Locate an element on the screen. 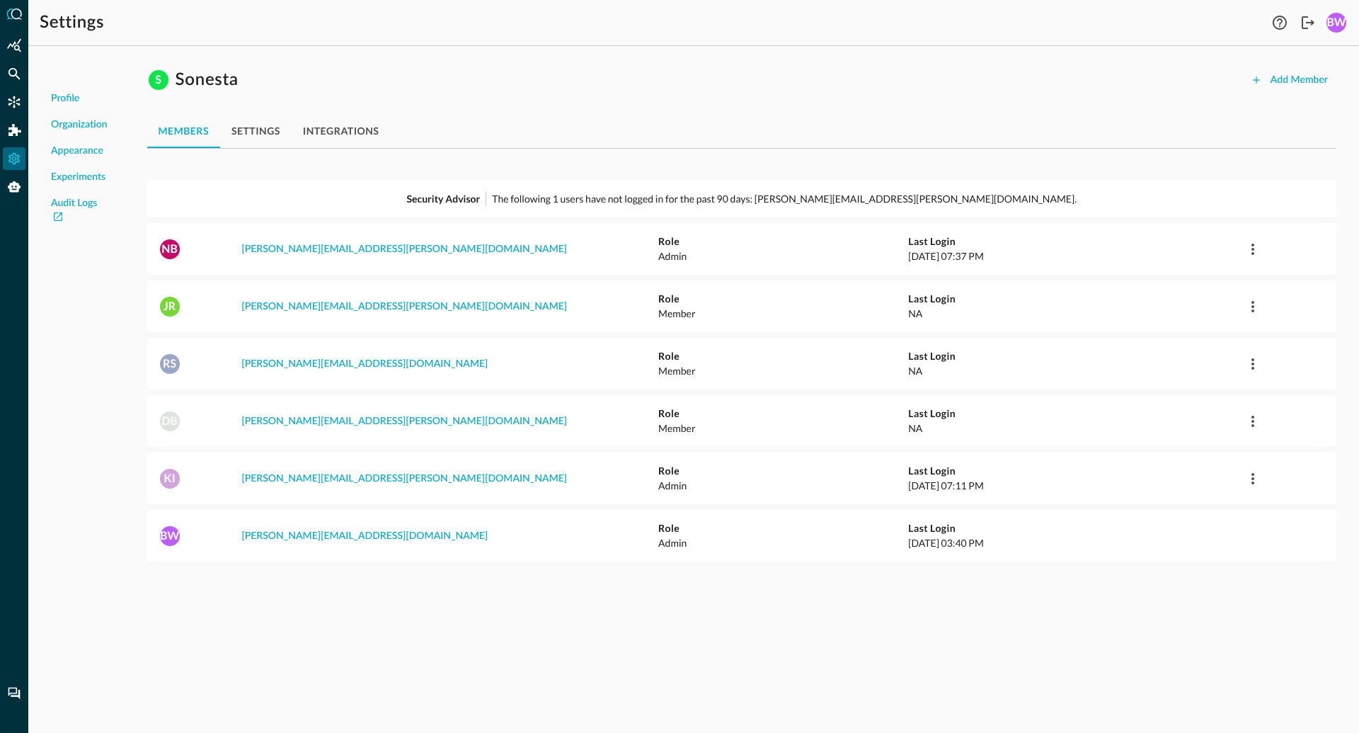  button: integrations is located at coordinates (341, 131).